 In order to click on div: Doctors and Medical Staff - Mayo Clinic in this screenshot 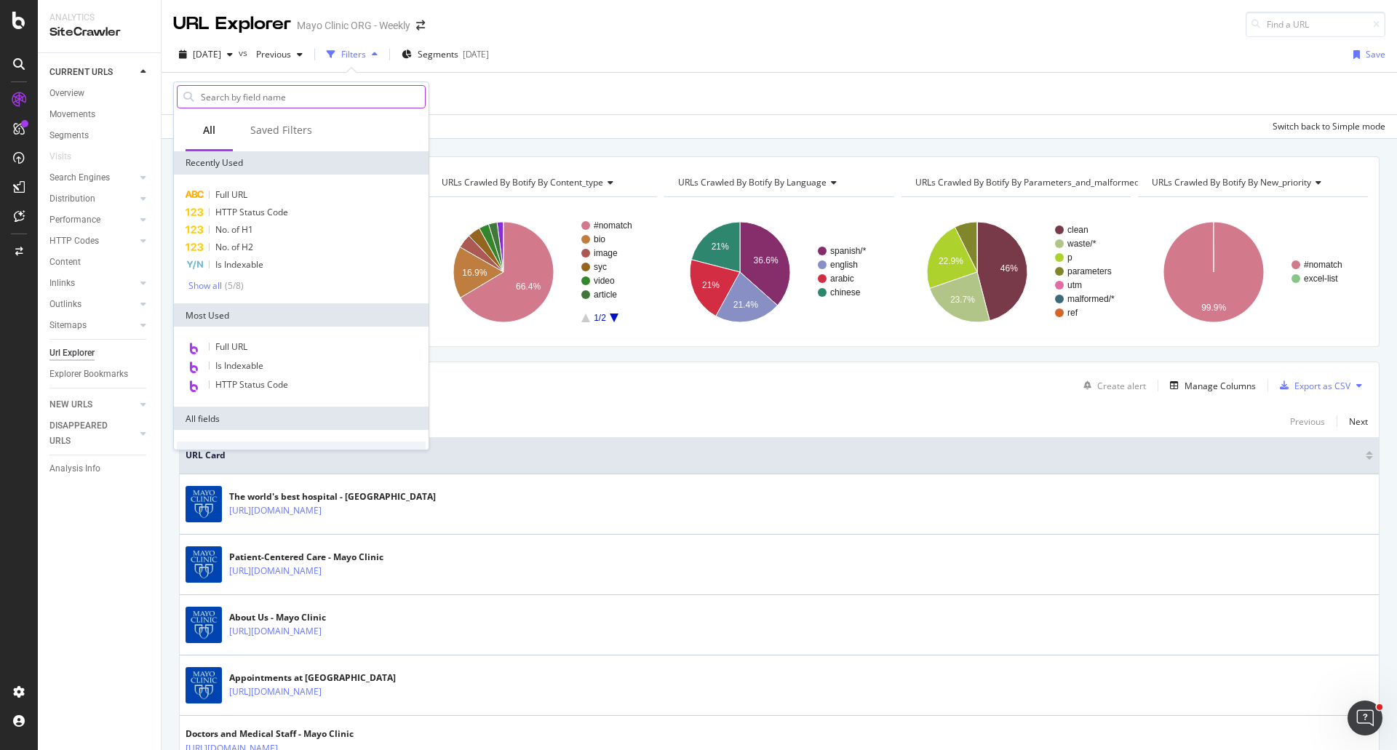, I will do `click(269, 734)`.